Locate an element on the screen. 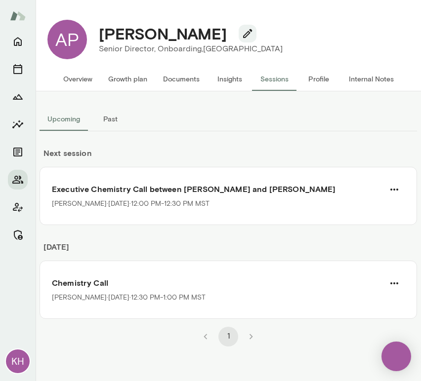 The image size is (421, 381). h6: Next session is located at coordinates (228, 157).